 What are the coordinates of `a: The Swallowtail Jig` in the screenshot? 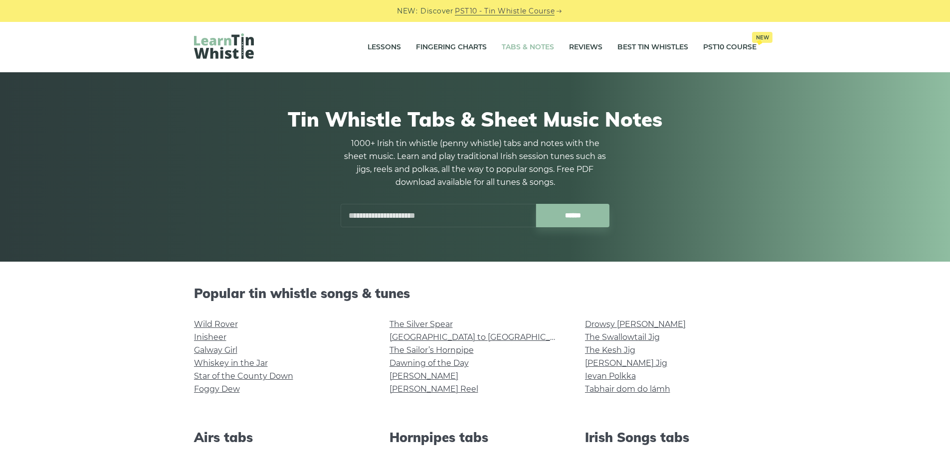 It's located at (622, 337).